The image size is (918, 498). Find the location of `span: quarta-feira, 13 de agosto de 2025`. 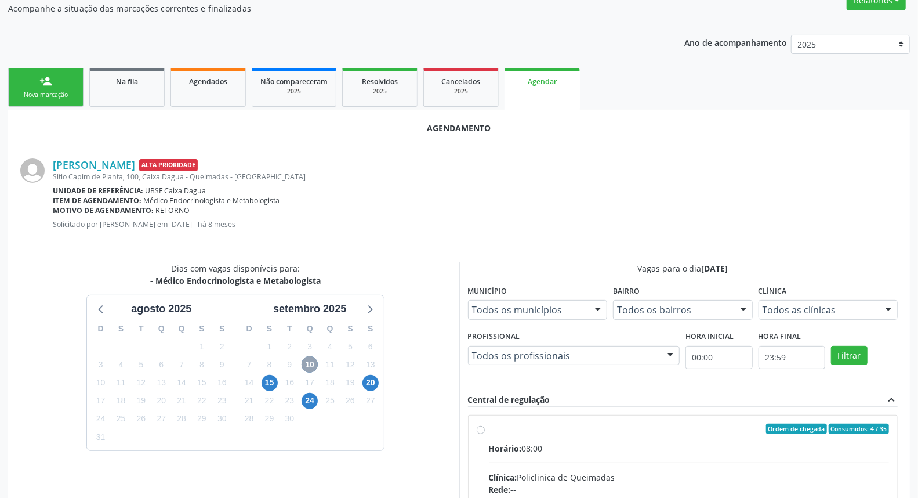

span: quarta-feira, 13 de agosto de 2025 is located at coordinates (161, 383).